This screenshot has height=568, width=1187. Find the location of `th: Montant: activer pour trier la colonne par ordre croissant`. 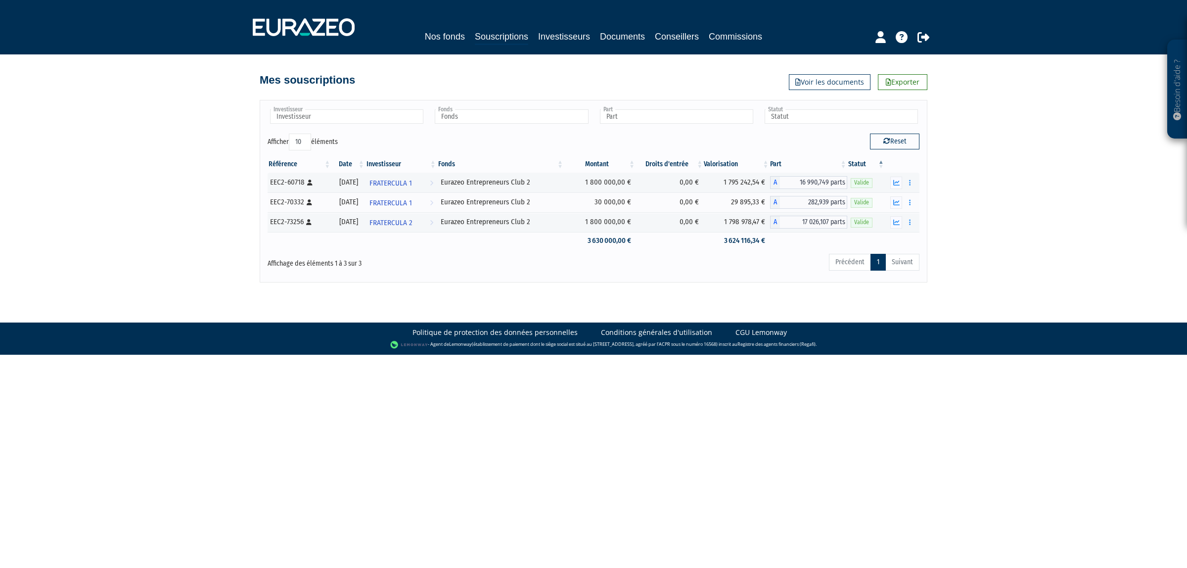

th: Montant: activer pour trier la colonne par ordre croissant is located at coordinates (600, 164).